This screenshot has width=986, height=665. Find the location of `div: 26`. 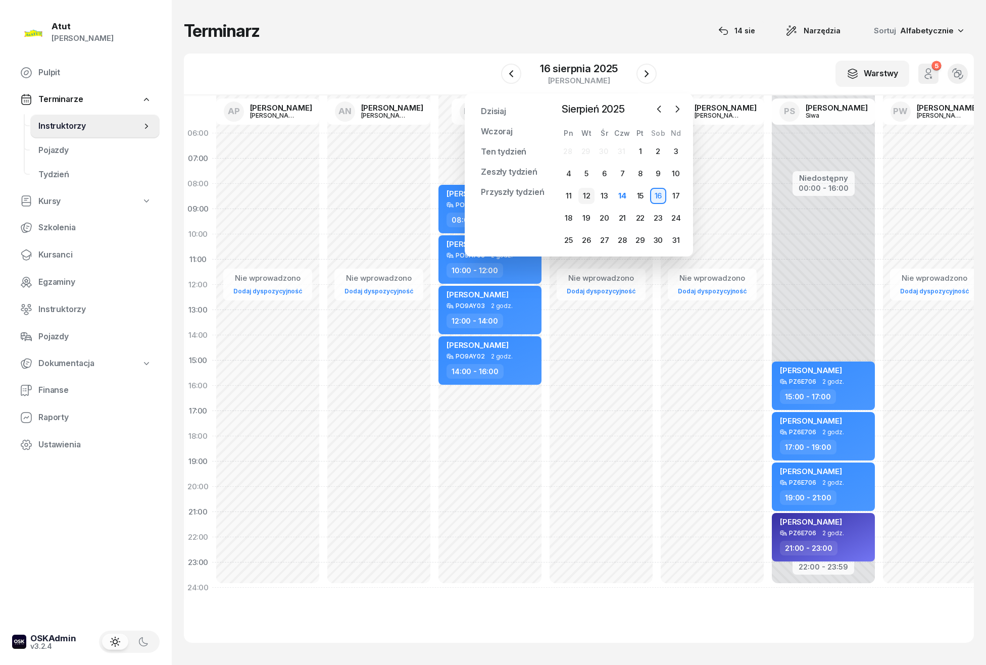

div: 26 is located at coordinates (586, 240).